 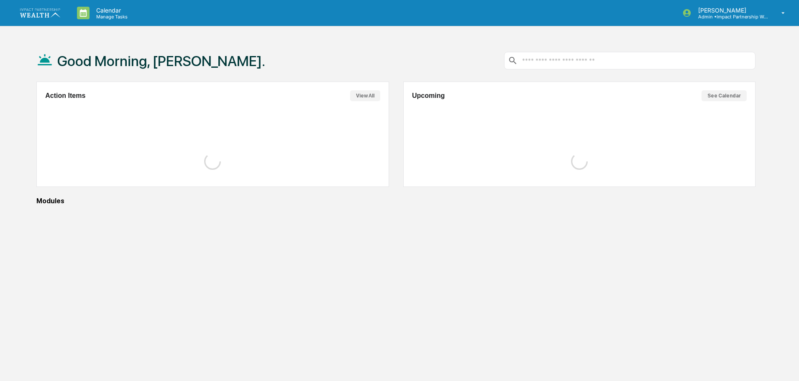 What do you see at coordinates (724, 96) in the screenshot?
I see `a: See Calendar` at bounding box center [724, 96].